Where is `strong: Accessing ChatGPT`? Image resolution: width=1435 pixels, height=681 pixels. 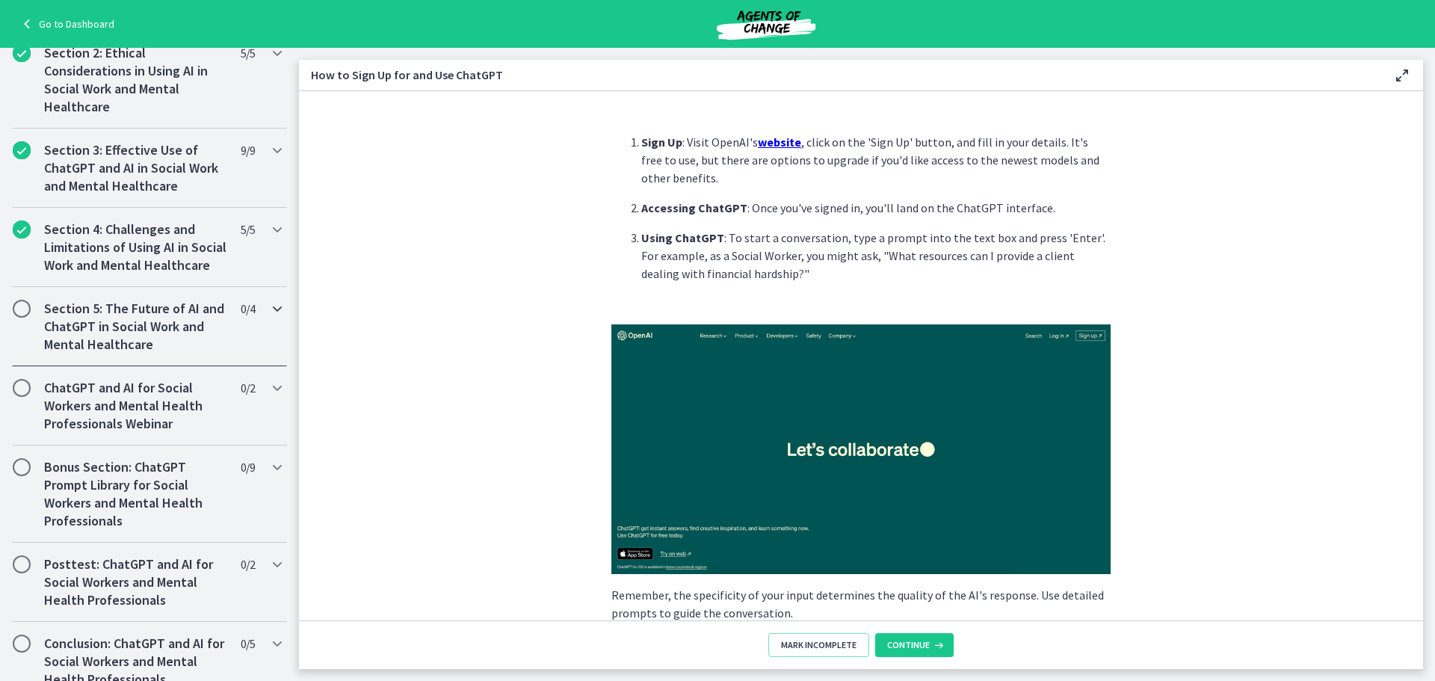
strong: Accessing ChatGPT is located at coordinates (695, 208).